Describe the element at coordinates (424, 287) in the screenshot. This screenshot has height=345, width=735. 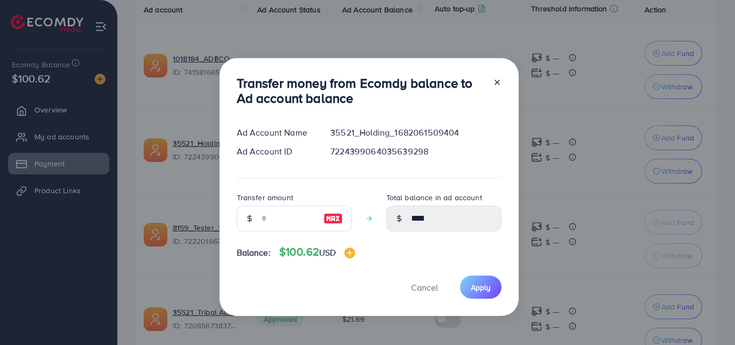
I see `button: Cancel` at that location.